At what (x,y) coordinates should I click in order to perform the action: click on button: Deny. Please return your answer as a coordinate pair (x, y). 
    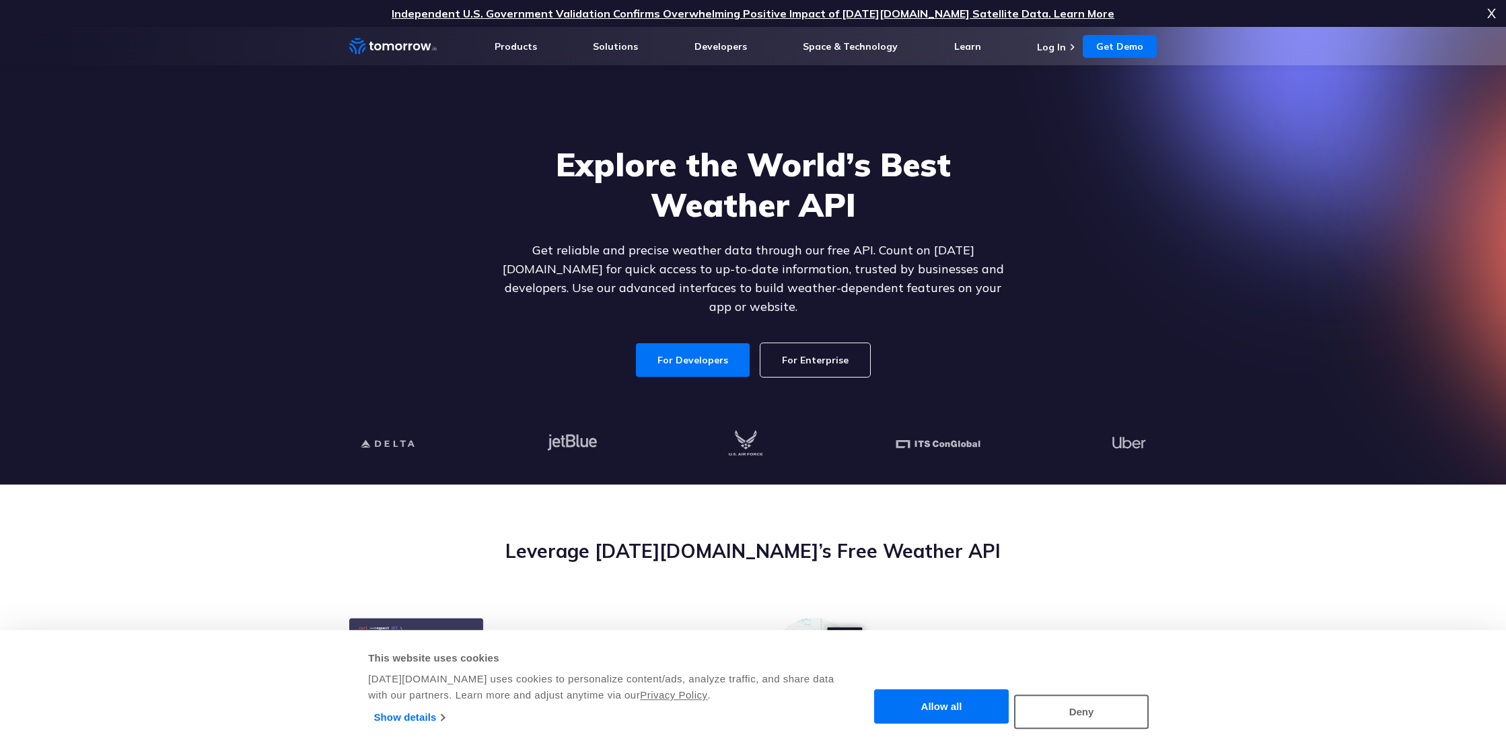
    Looking at the image, I should click on (1082, 711).